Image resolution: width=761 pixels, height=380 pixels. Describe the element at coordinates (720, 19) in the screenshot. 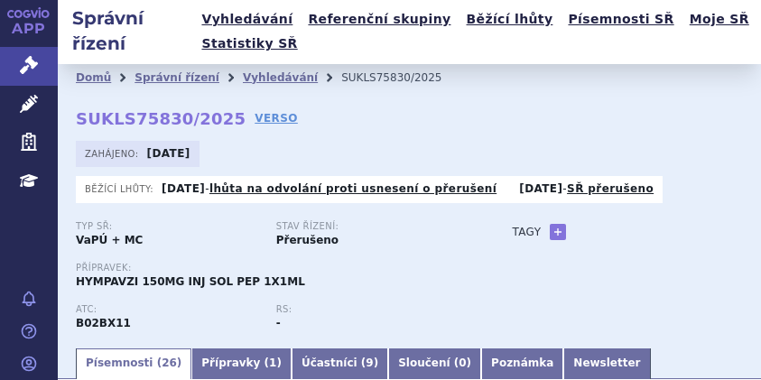

I see `a: Moje SŘ` at that location.